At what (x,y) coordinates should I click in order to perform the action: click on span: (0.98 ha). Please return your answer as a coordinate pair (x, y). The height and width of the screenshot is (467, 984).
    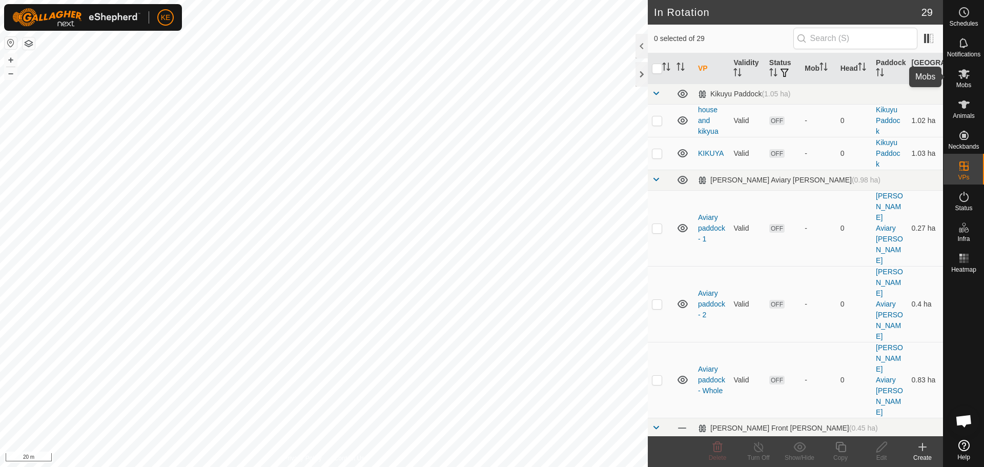
    Looking at the image, I should click on (866, 180).